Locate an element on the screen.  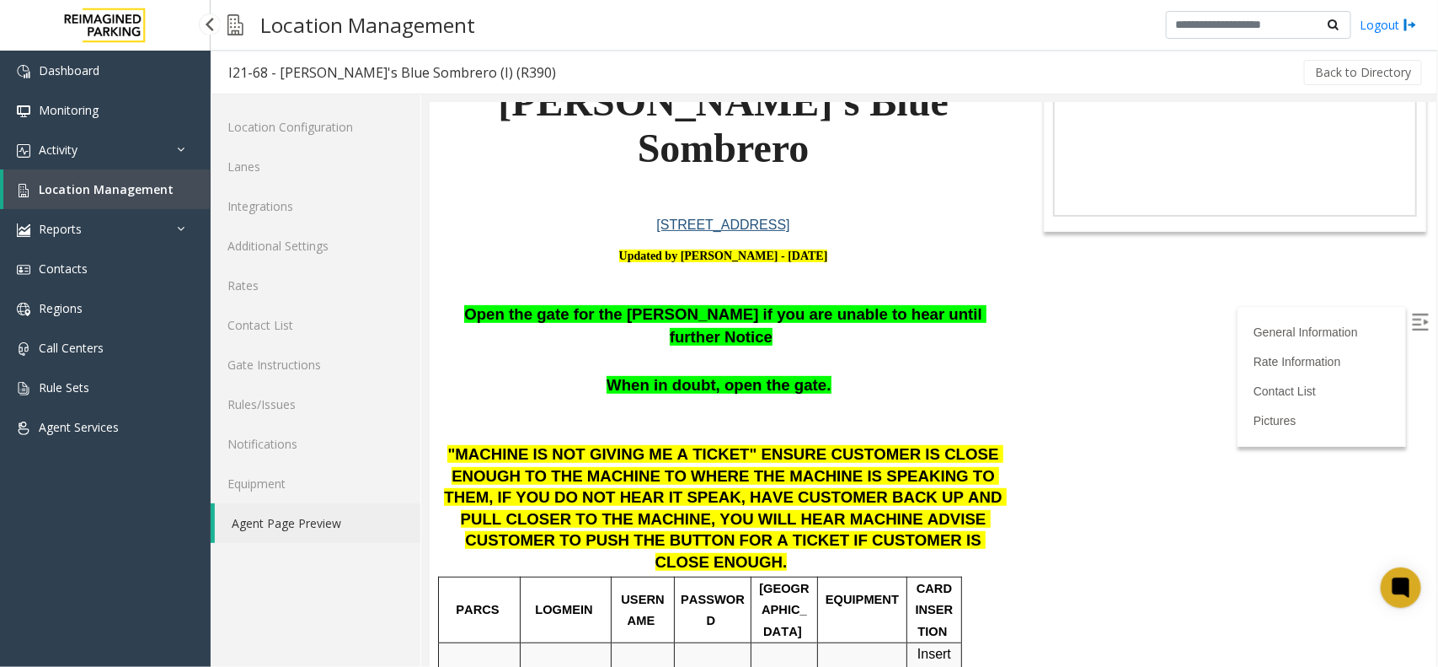
a: Logout is located at coordinates (1389, 24).